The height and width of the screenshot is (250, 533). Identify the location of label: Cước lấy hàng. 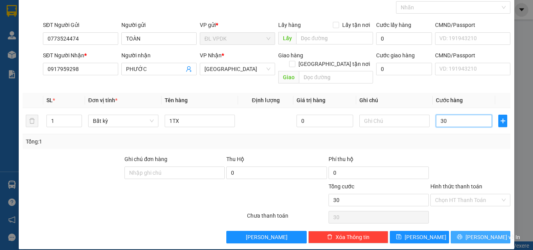
(394, 25).